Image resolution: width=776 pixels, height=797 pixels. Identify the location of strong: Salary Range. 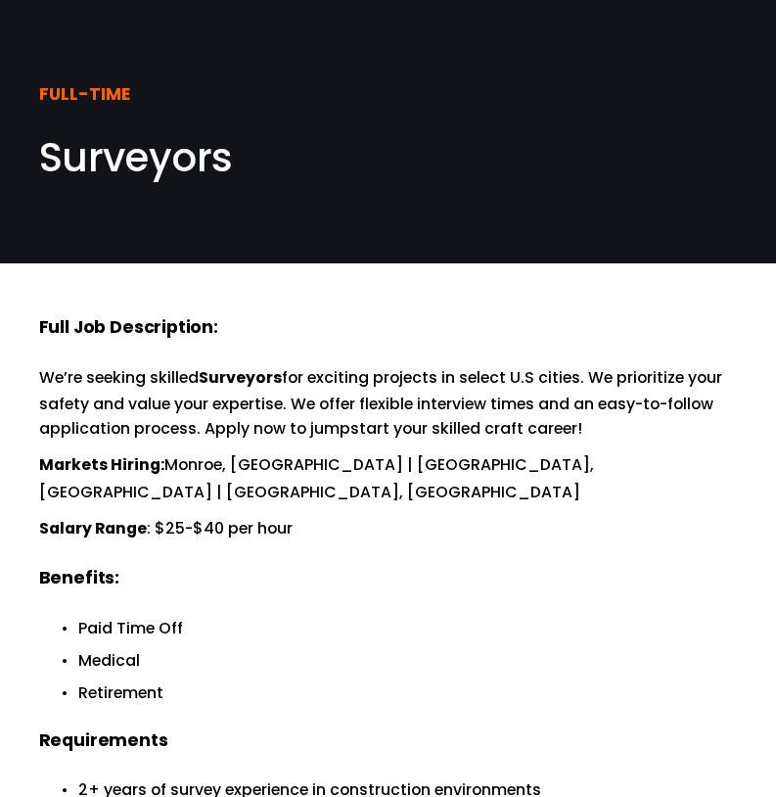
(93, 530).